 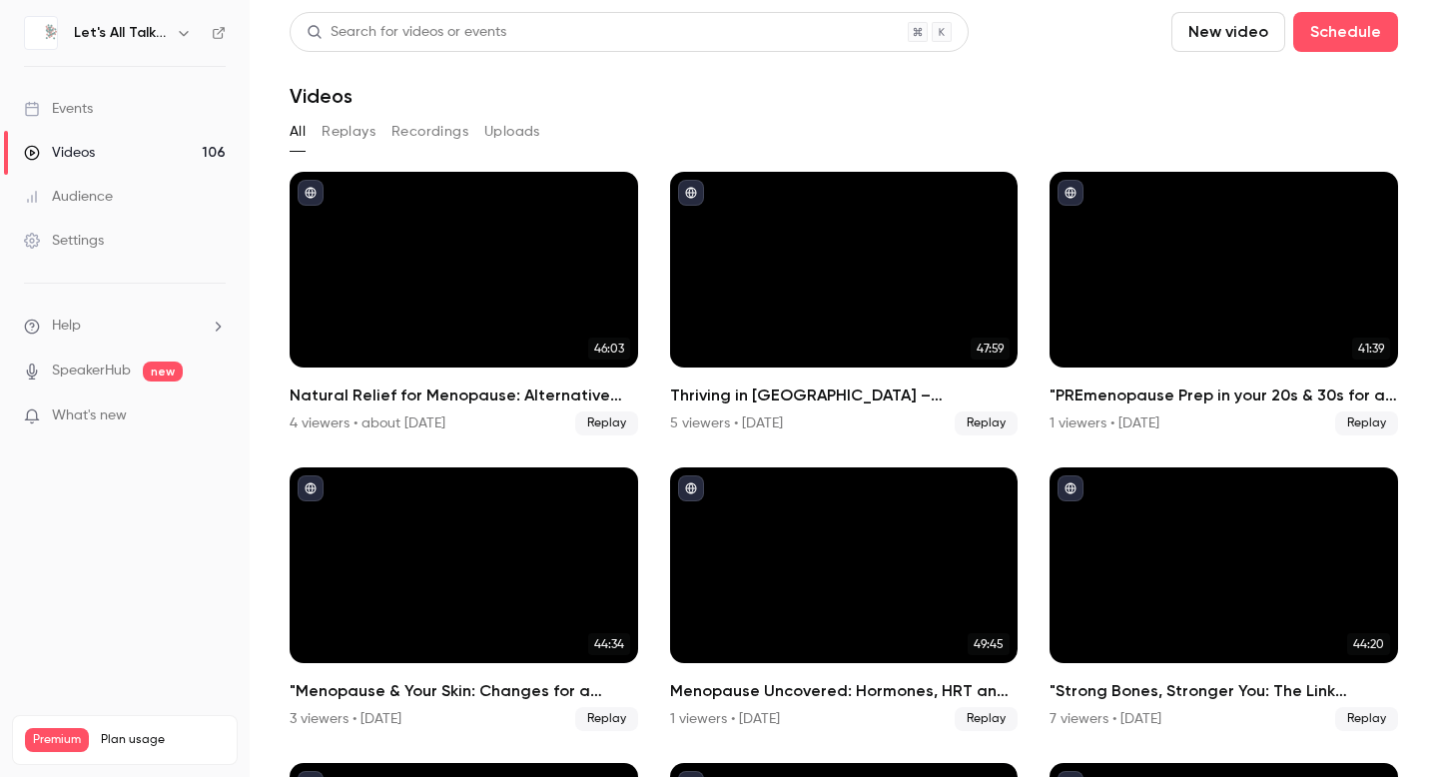 What do you see at coordinates (349, 132) in the screenshot?
I see `button: Replays` at bounding box center [349, 132].